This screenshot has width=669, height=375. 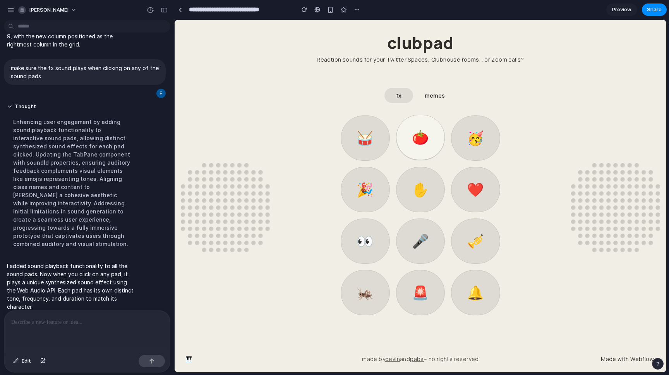 What do you see at coordinates (22, 361) in the screenshot?
I see `button: Edit` at bounding box center [22, 361].